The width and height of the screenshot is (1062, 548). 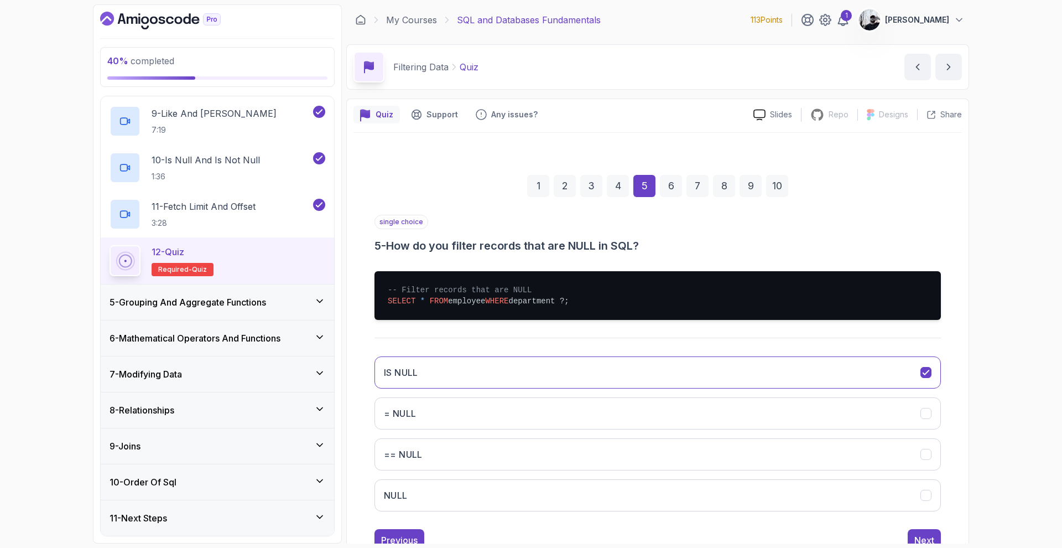 What do you see at coordinates (698, 186) in the screenshot?
I see `div: 7` at bounding box center [698, 186].